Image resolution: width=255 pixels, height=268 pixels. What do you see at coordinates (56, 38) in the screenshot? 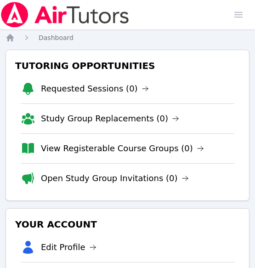
I see `a: Dashboard` at bounding box center [56, 38].